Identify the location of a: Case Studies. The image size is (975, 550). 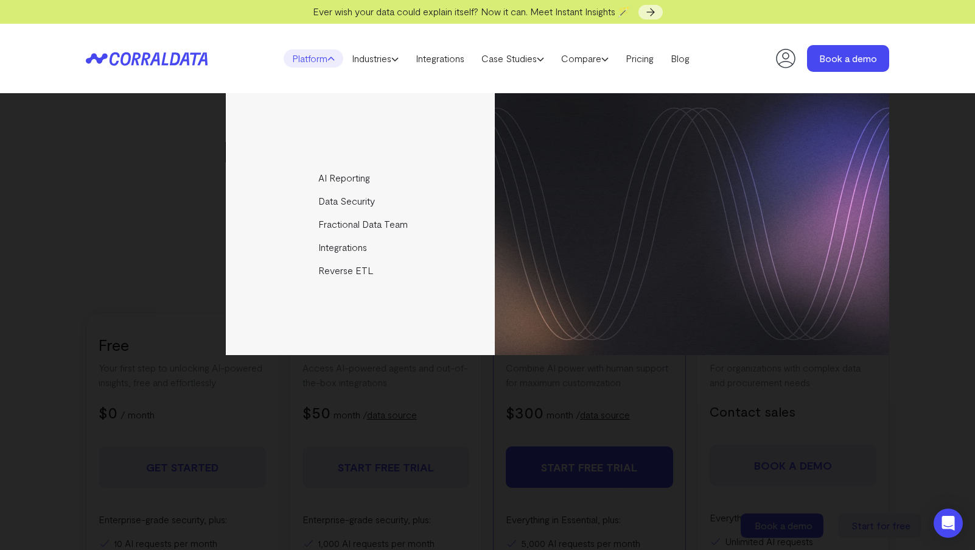
(513, 58).